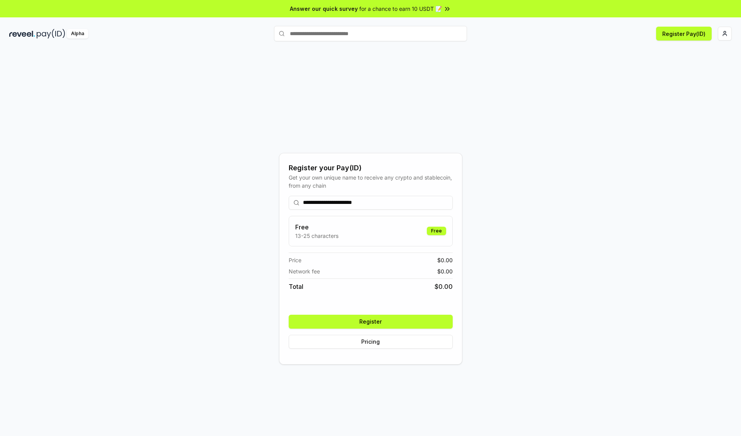 This screenshot has width=741, height=436. Describe the element at coordinates (317, 236) in the screenshot. I see `p: 13-25 characters` at that location.